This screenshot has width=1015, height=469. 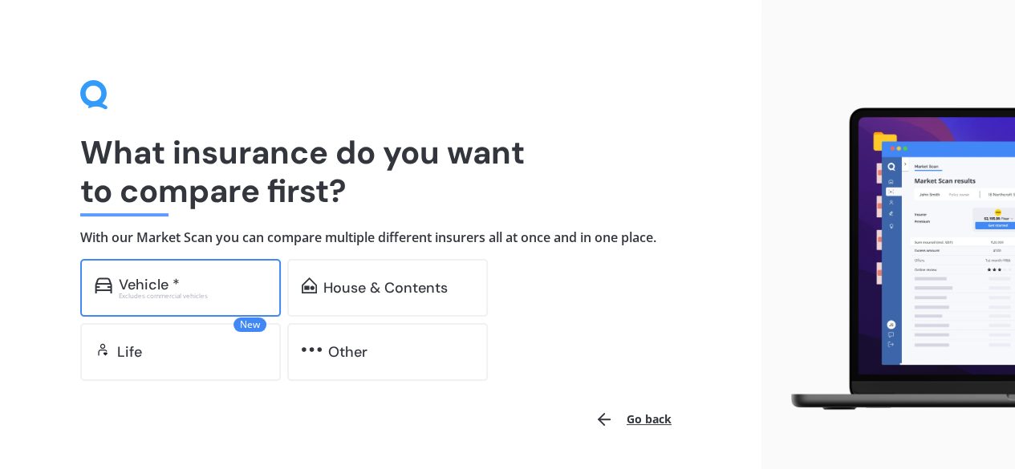 What do you see at coordinates (311, 350) in the screenshot?
I see `img: other.81dba5aafe580aa69f38.svg` at bounding box center [311, 350].